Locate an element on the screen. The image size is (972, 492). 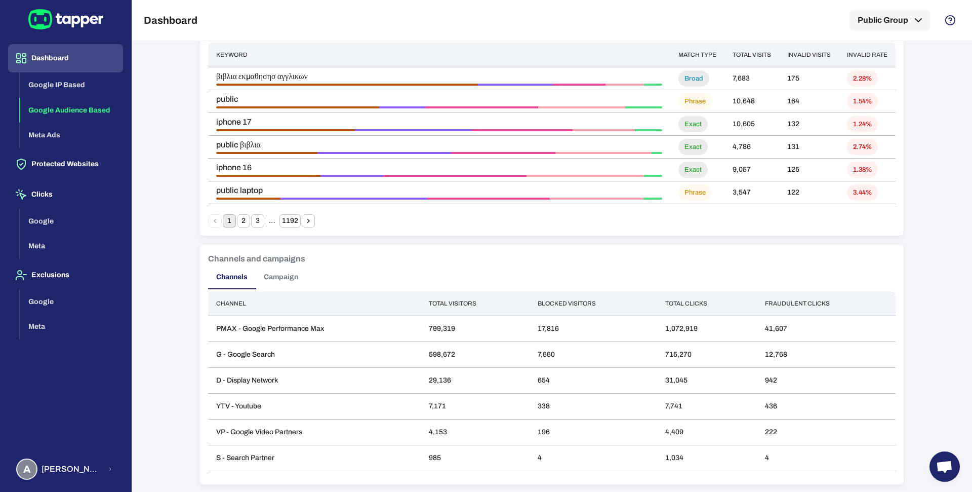
div: Bounced • 23 is located at coordinates (579, 85).